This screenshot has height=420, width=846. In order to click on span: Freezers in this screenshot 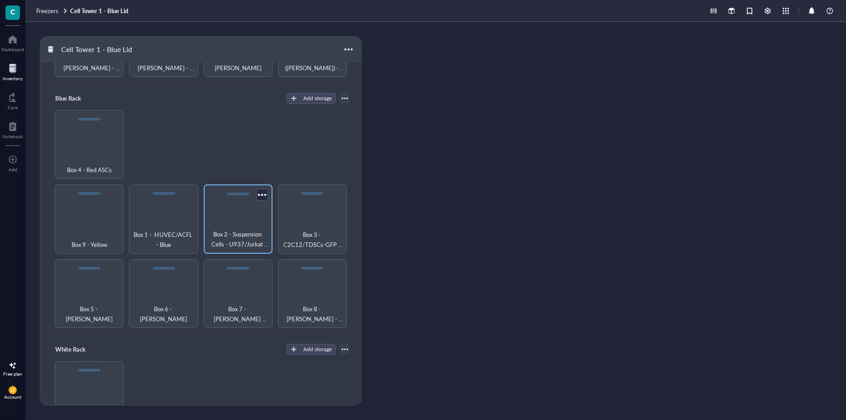, I will do `click(47, 10)`.